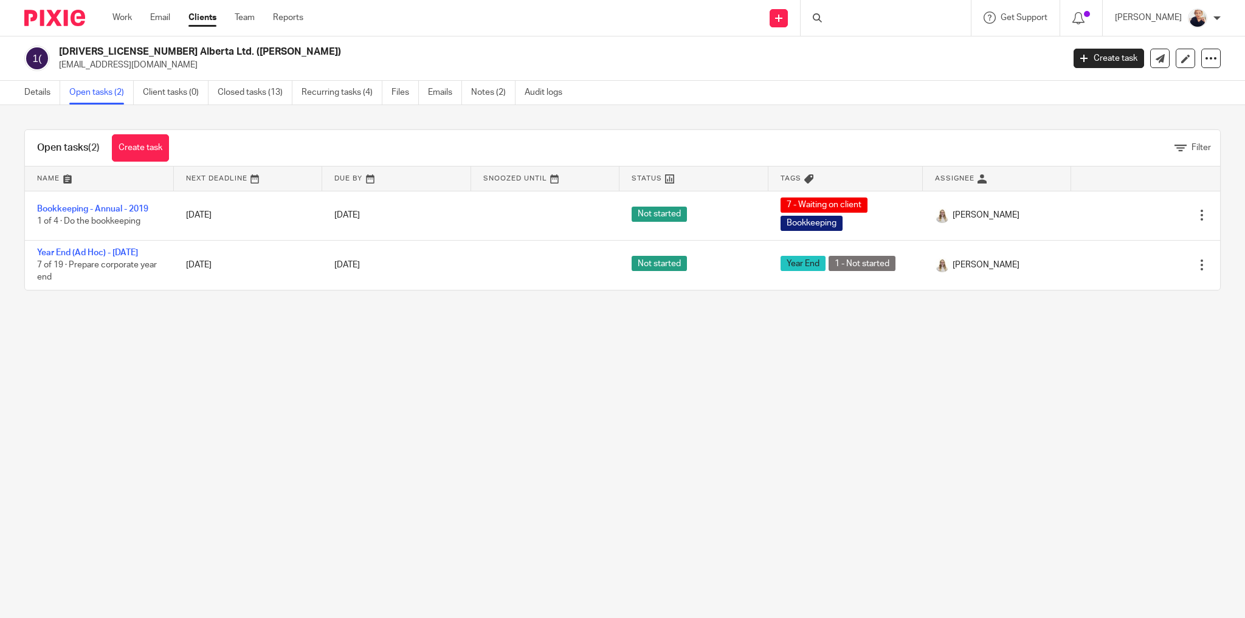  I want to click on a: Notes (2), so click(493, 92).